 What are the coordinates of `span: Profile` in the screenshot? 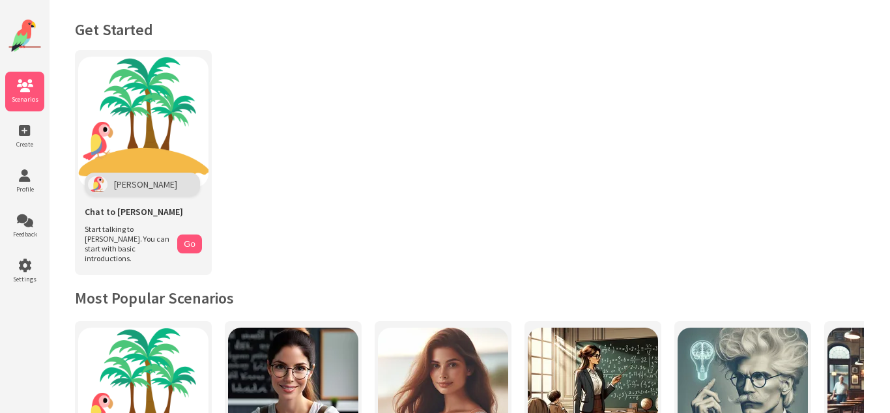 It's located at (25, 189).